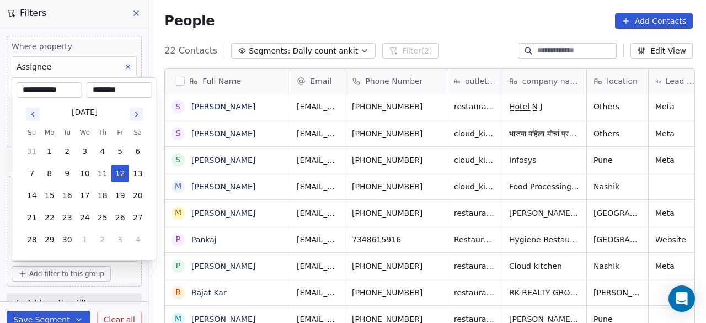 This screenshot has height=323, width=706. Describe the element at coordinates (67, 132) in the screenshot. I see `th: Tuesday` at that location.